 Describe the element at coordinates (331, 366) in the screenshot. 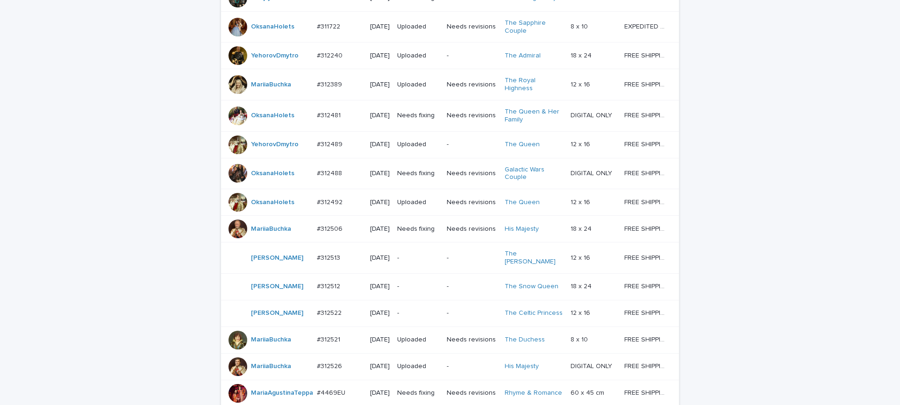

I see `p: #312526` at that location.